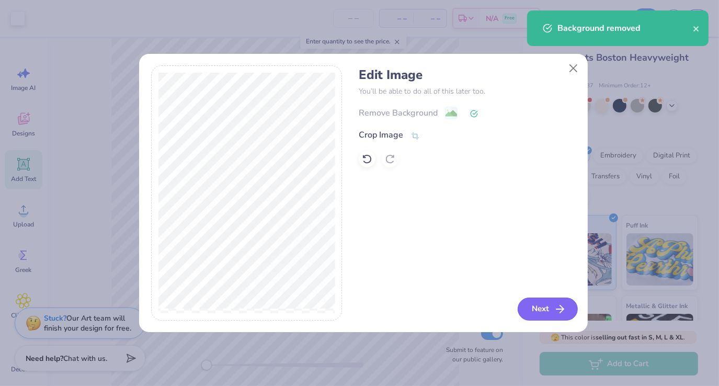  I want to click on button: Next, so click(548, 309).